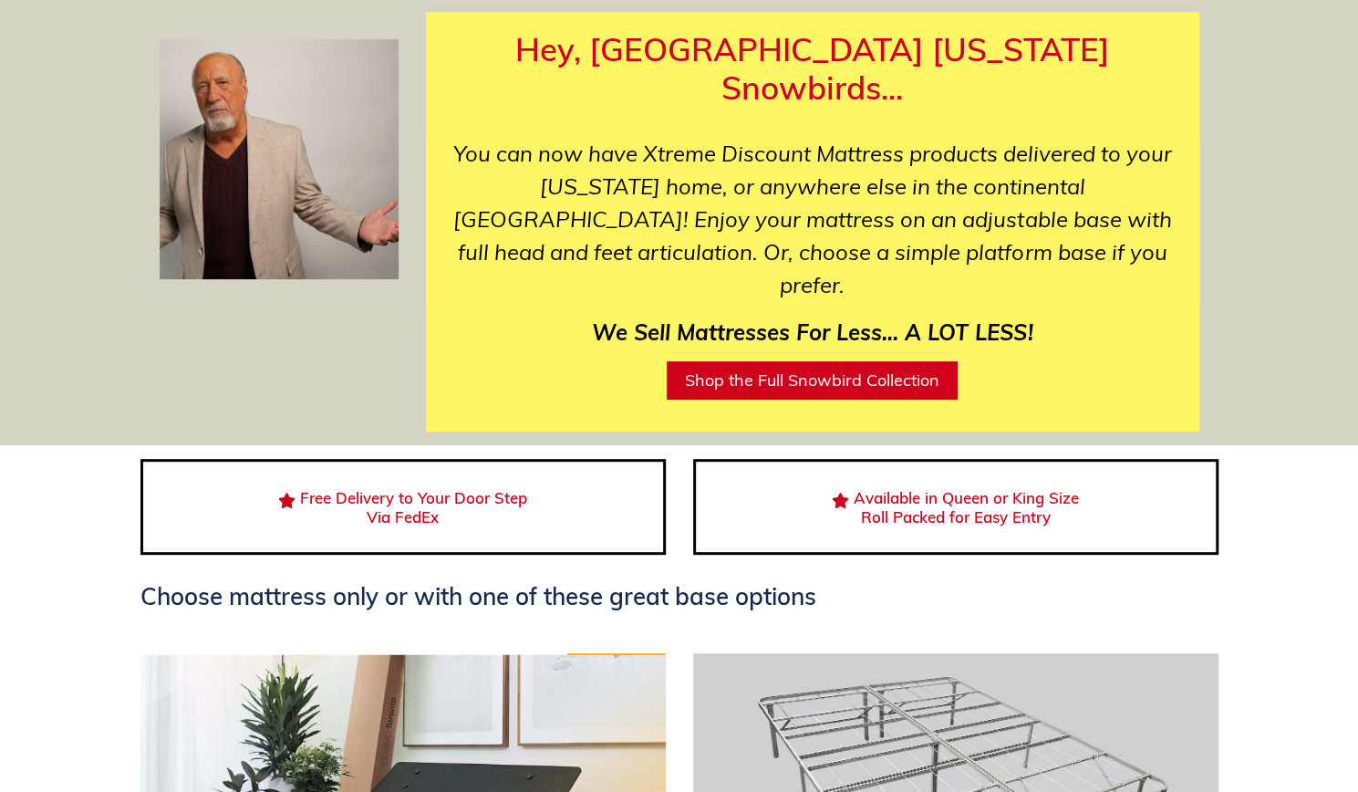 The width and height of the screenshot is (1358, 792). I want to click on img: georgenew-1682001617442_263x.jpg, so click(279, 159).